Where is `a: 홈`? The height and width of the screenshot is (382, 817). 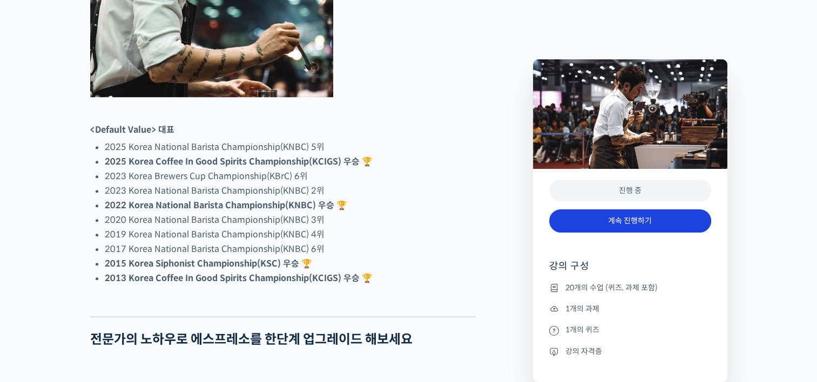 a: 홈 is located at coordinates (37, 306).